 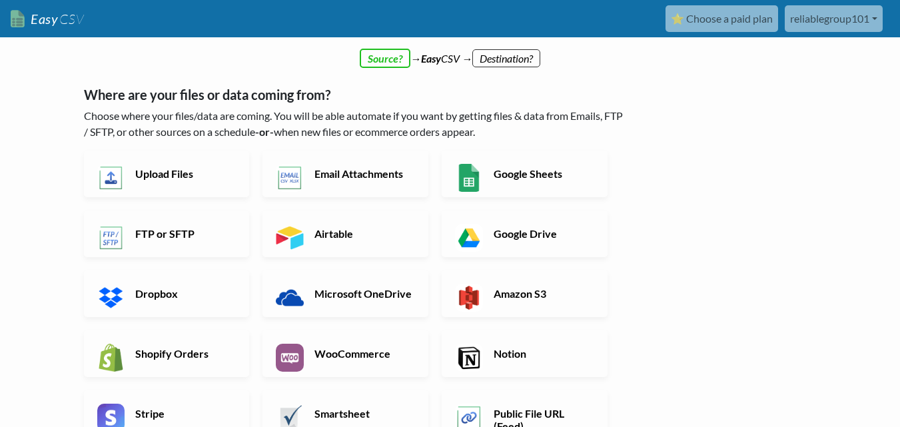 I want to click on b: -or-, so click(x=264, y=131).